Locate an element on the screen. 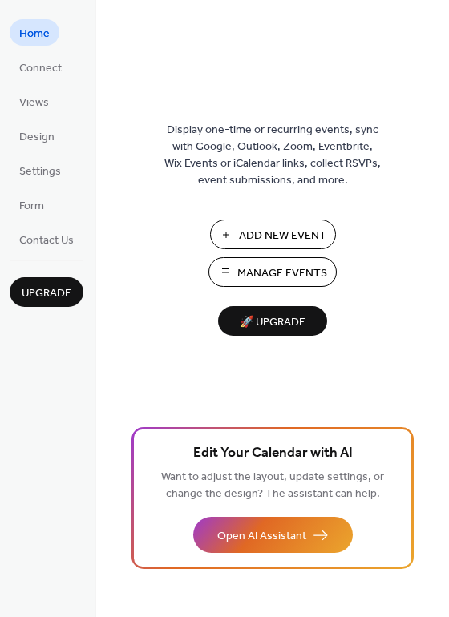  span: Views is located at coordinates (34, 103).